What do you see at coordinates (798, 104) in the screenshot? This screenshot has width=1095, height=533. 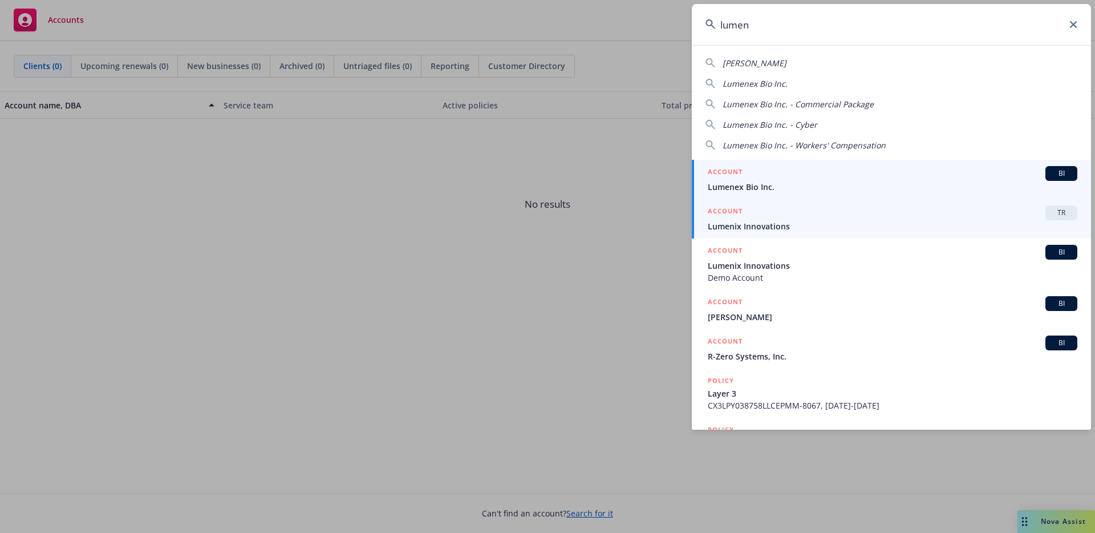 I see `span: Lumenex Bio Inc. - Commercial Package` at bounding box center [798, 104].